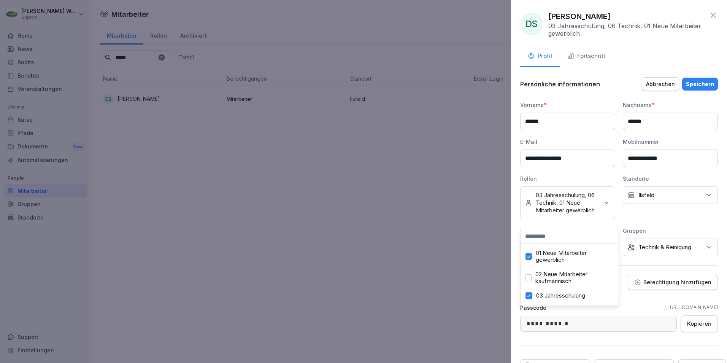 The width and height of the screenshot is (727, 363). What do you see at coordinates (700, 84) in the screenshot?
I see `div: Speichern` at bounding box center [700, 84].